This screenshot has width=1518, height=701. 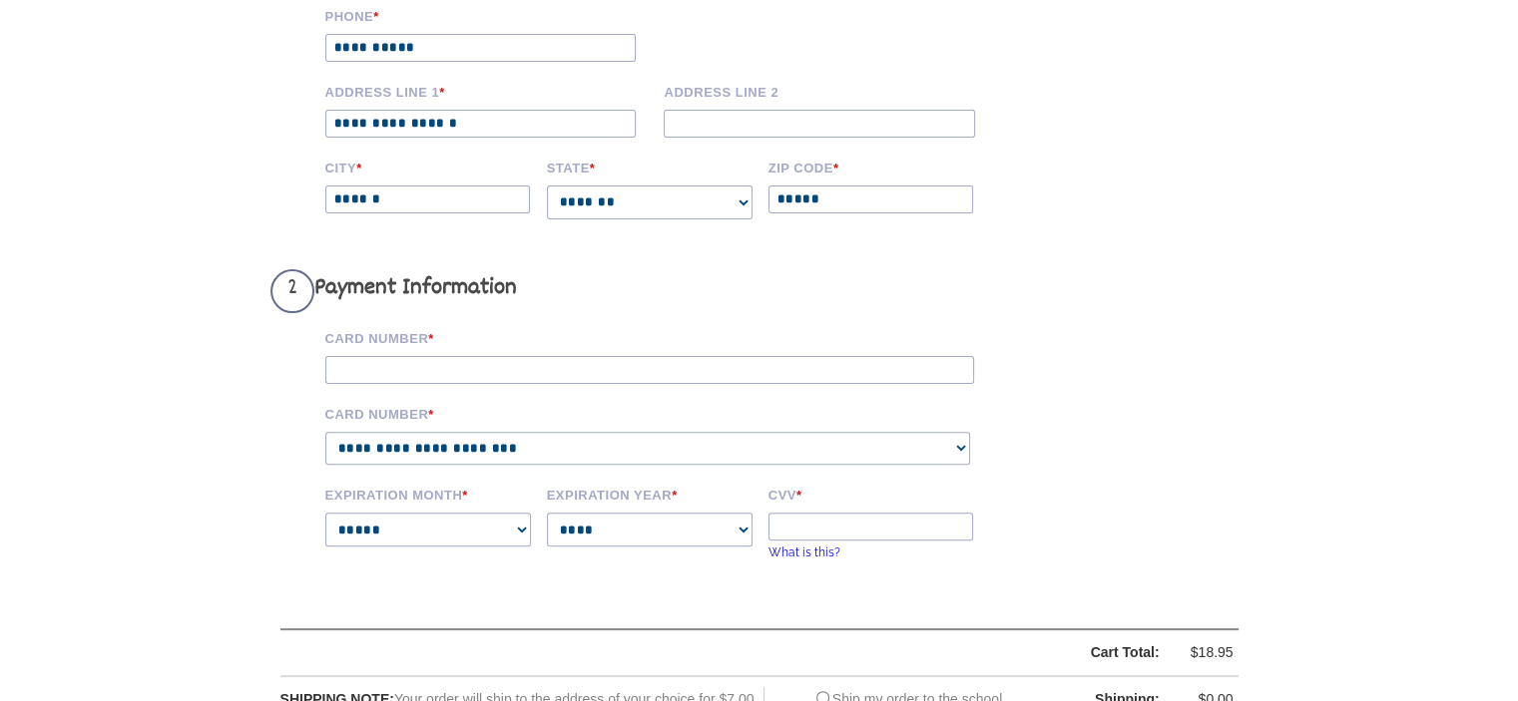 I want to click on label: City, so click(x=429, y=167).